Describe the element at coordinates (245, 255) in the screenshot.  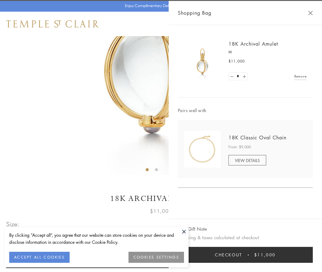
I see `button: Checkout $11,000` at that location.